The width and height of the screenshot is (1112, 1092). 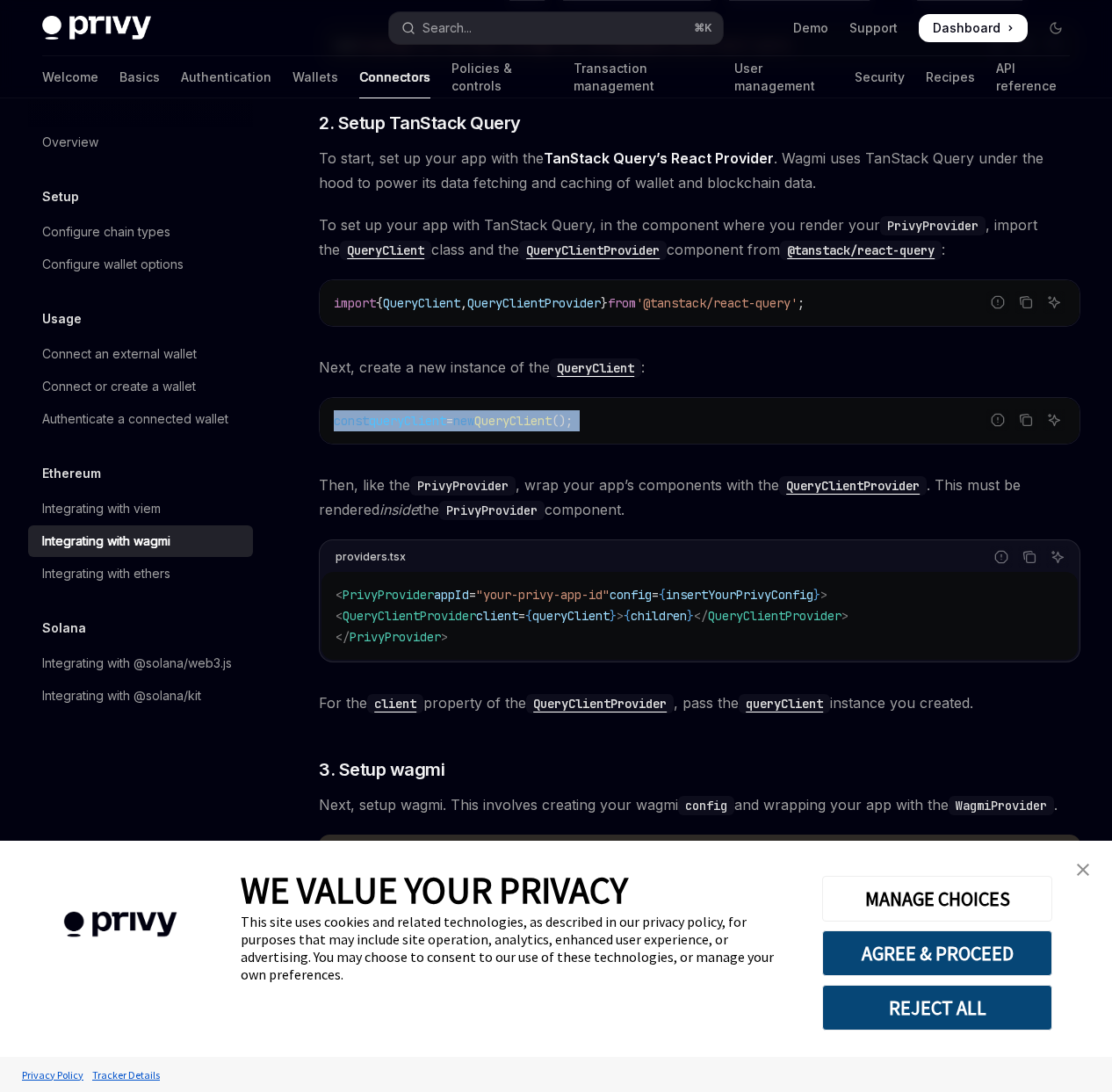 What do you see at coordinates (659, 158) in the screenshot?
I see `a: TanStack Query’s React Provider` at bounding box center [659, 158].